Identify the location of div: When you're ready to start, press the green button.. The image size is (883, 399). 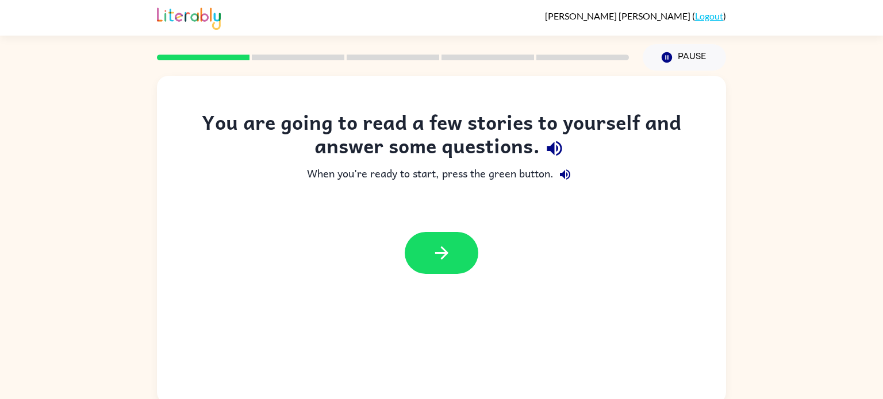
(441, 175).